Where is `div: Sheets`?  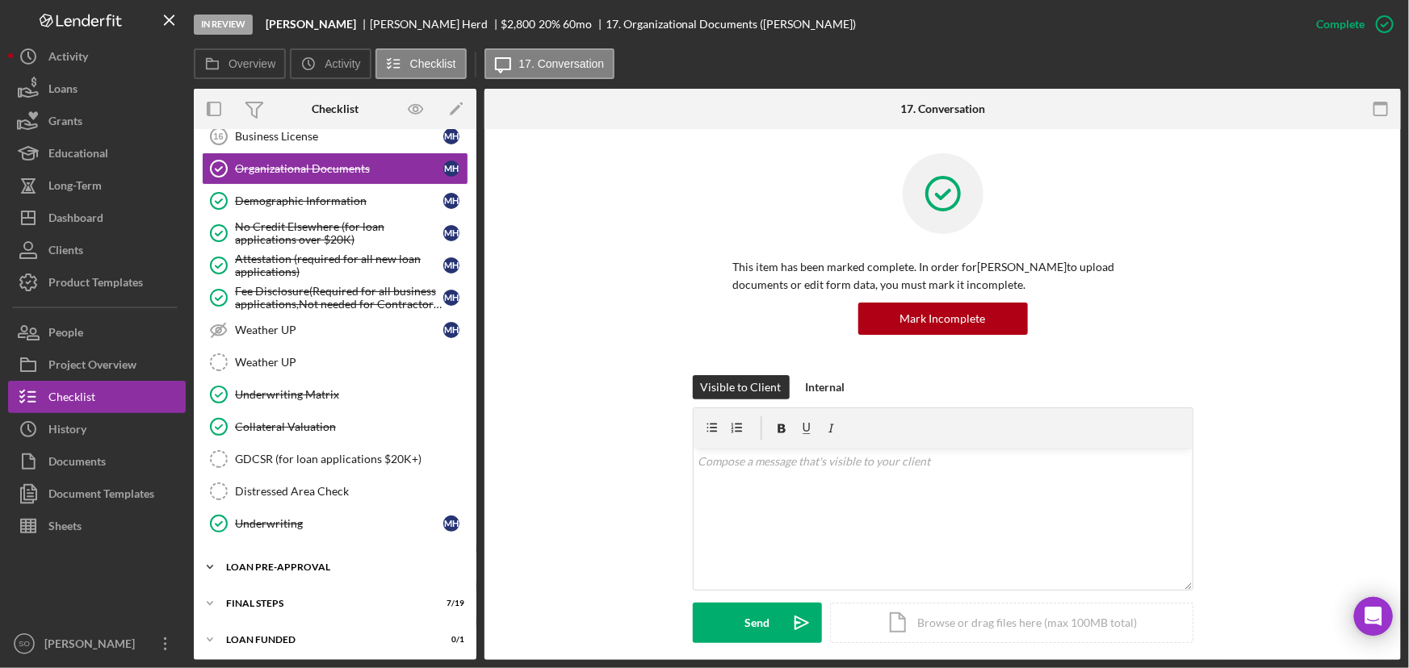 div: Sheets is located at coordinates (65, 528).